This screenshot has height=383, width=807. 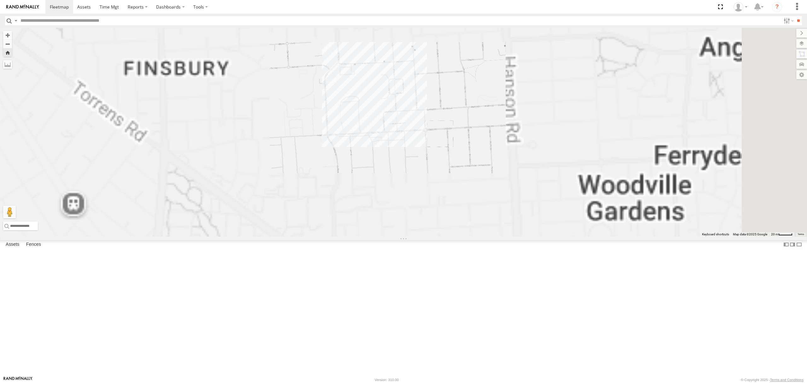 I want to click on label: Map Settings, so click(x=802, y=75).